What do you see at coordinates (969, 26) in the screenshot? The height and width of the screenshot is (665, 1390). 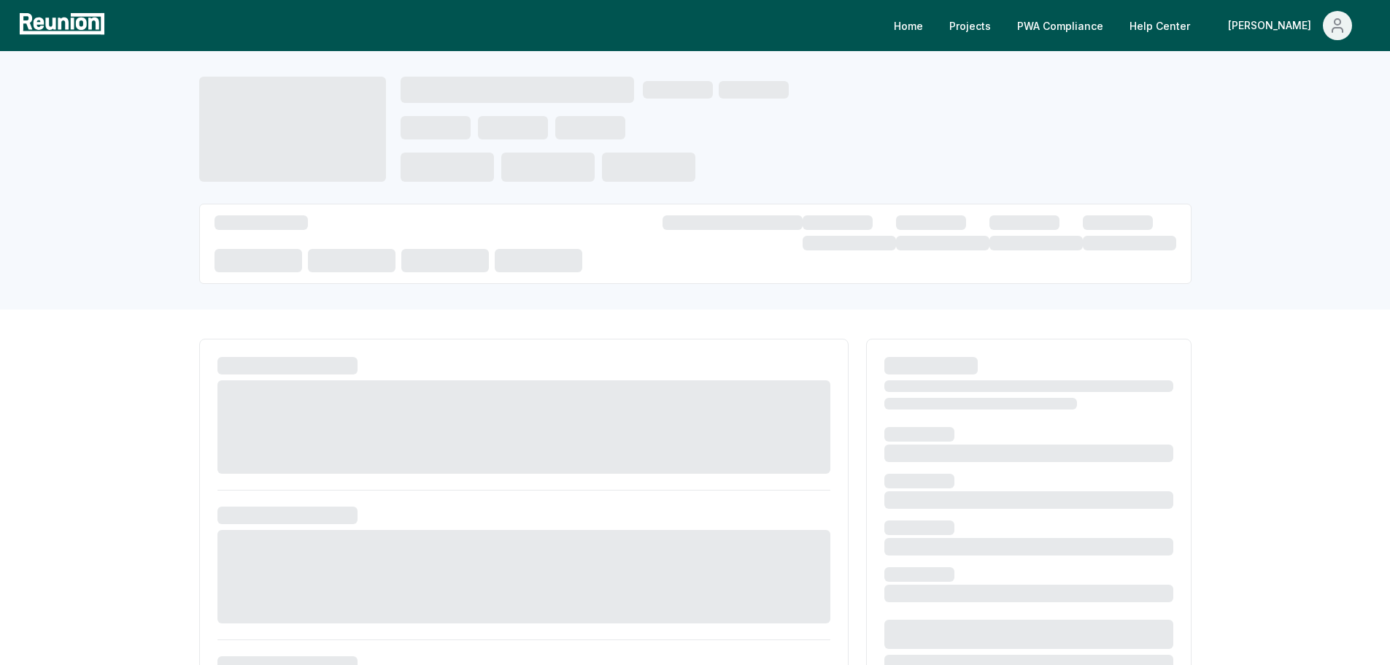 I see `a: Projects` at bounding box center [969, 26].